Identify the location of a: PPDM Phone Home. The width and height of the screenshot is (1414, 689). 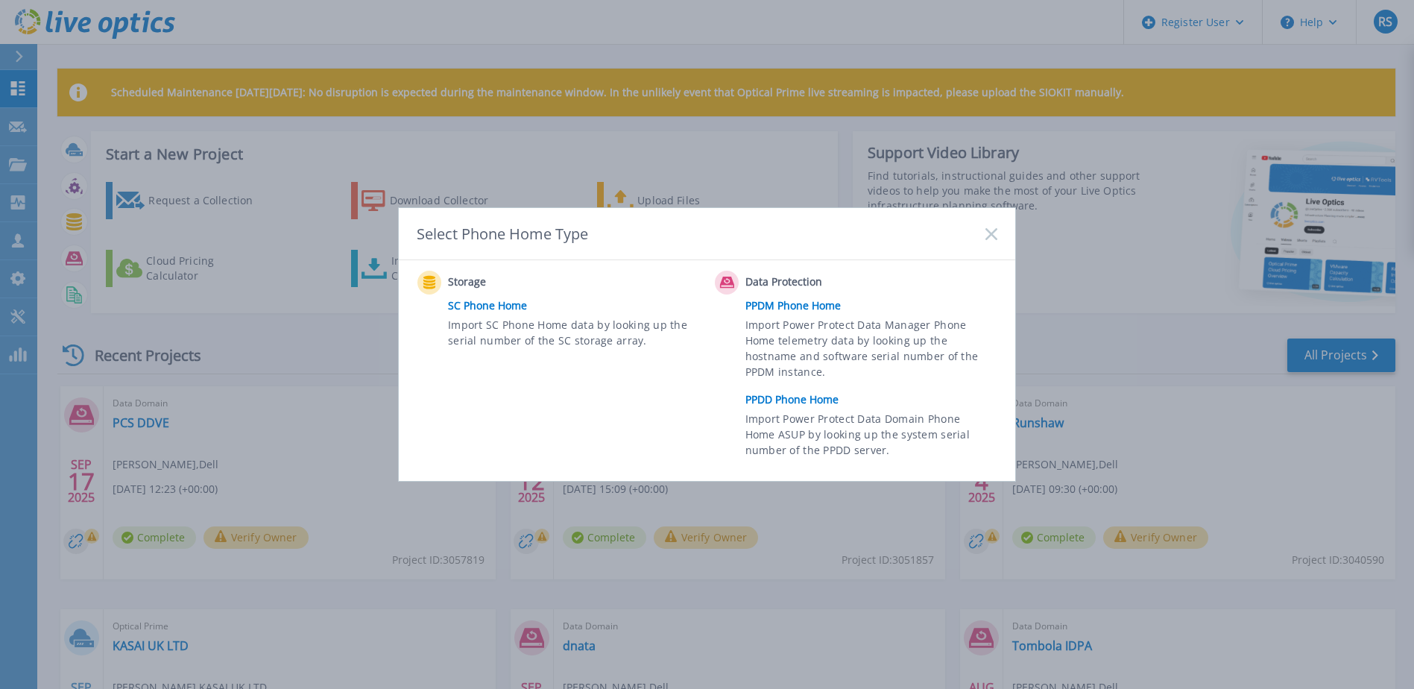
(875, 306).